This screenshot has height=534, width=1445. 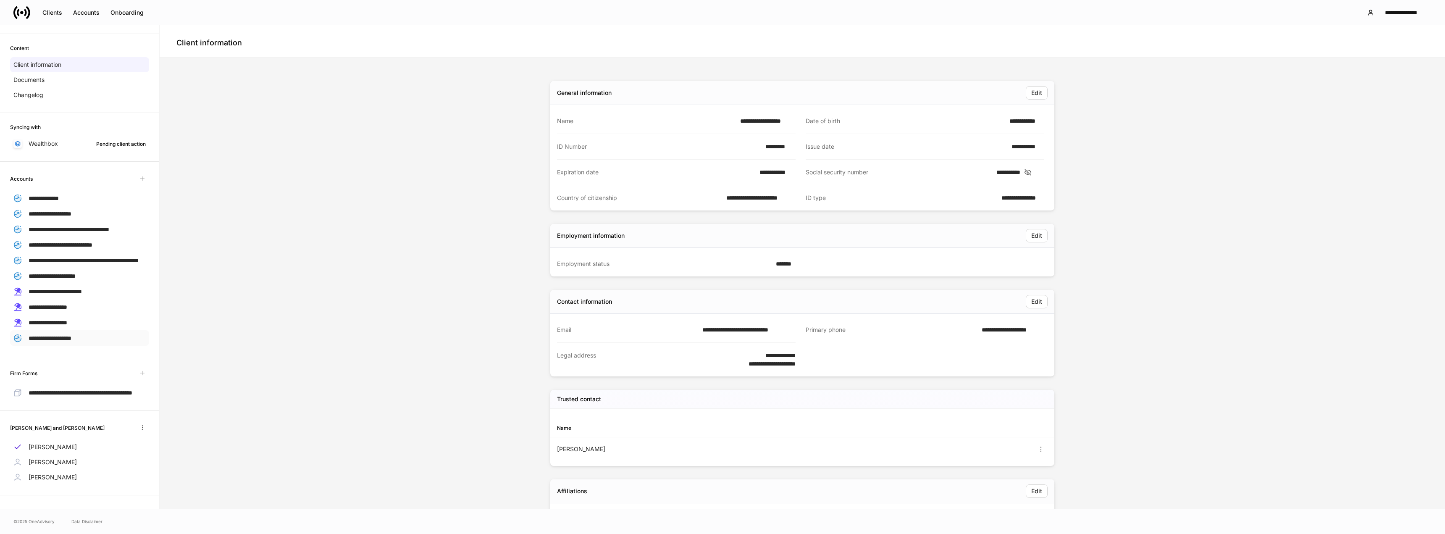 What do you see at coordinates (37, 65) in the screenshot?
I see `p: Client information` at bounding box center [37, 65].